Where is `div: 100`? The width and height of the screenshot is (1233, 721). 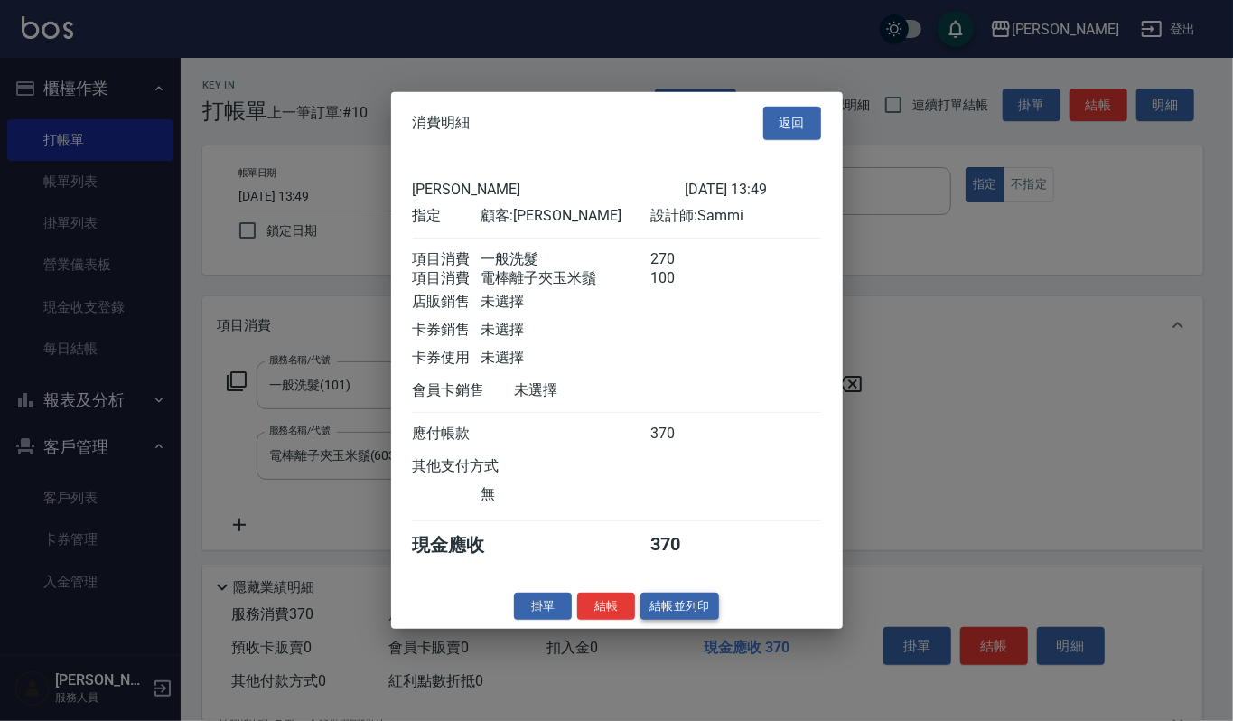 div: 100 is located at coordinates (684, 277).